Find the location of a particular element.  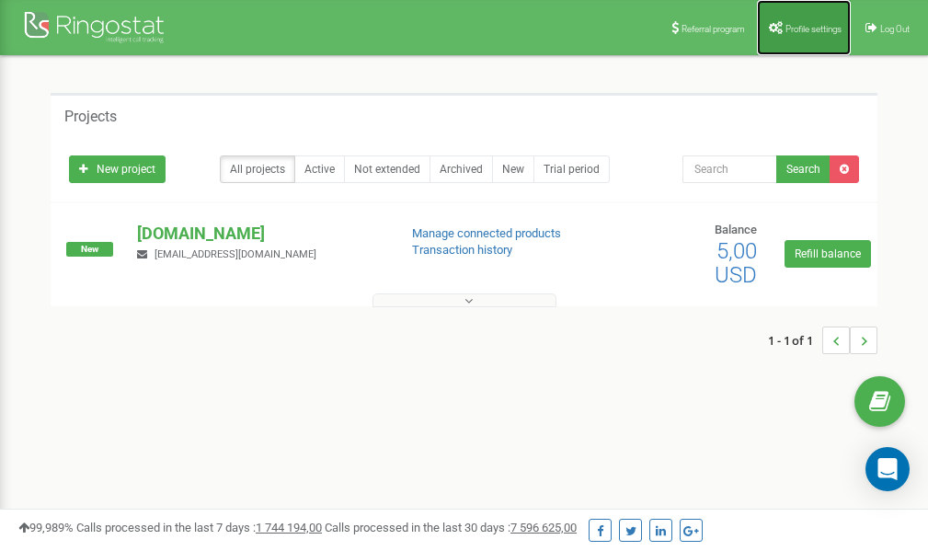

span: Profile settings is located at coordinates (813, 28).